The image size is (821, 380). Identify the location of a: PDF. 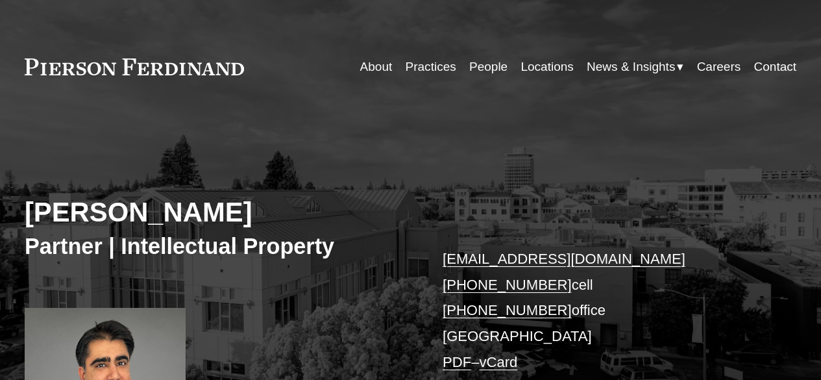
(457, 362).